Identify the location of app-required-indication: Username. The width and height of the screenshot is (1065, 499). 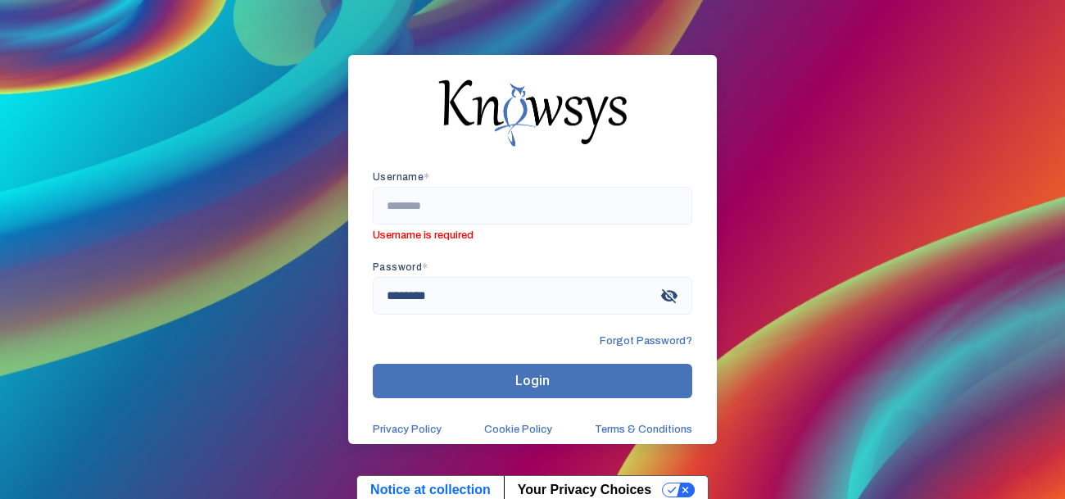
(401, 177).